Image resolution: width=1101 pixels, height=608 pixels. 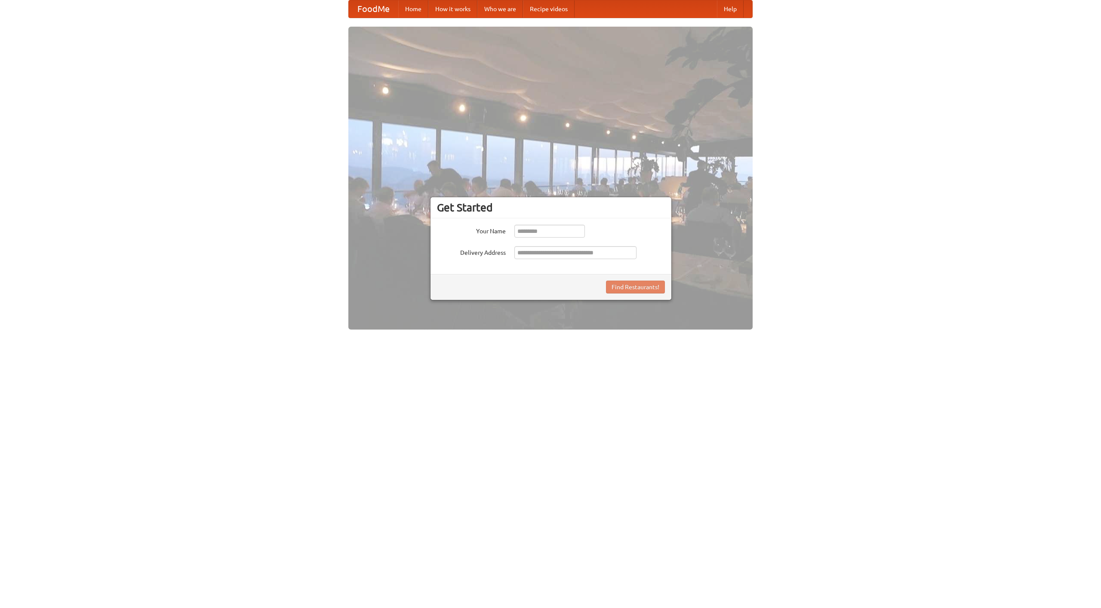 What do you see at coordinates (500, 9) in the screenshot?
I see `a: Who we are` at bounding box center [500, 9].